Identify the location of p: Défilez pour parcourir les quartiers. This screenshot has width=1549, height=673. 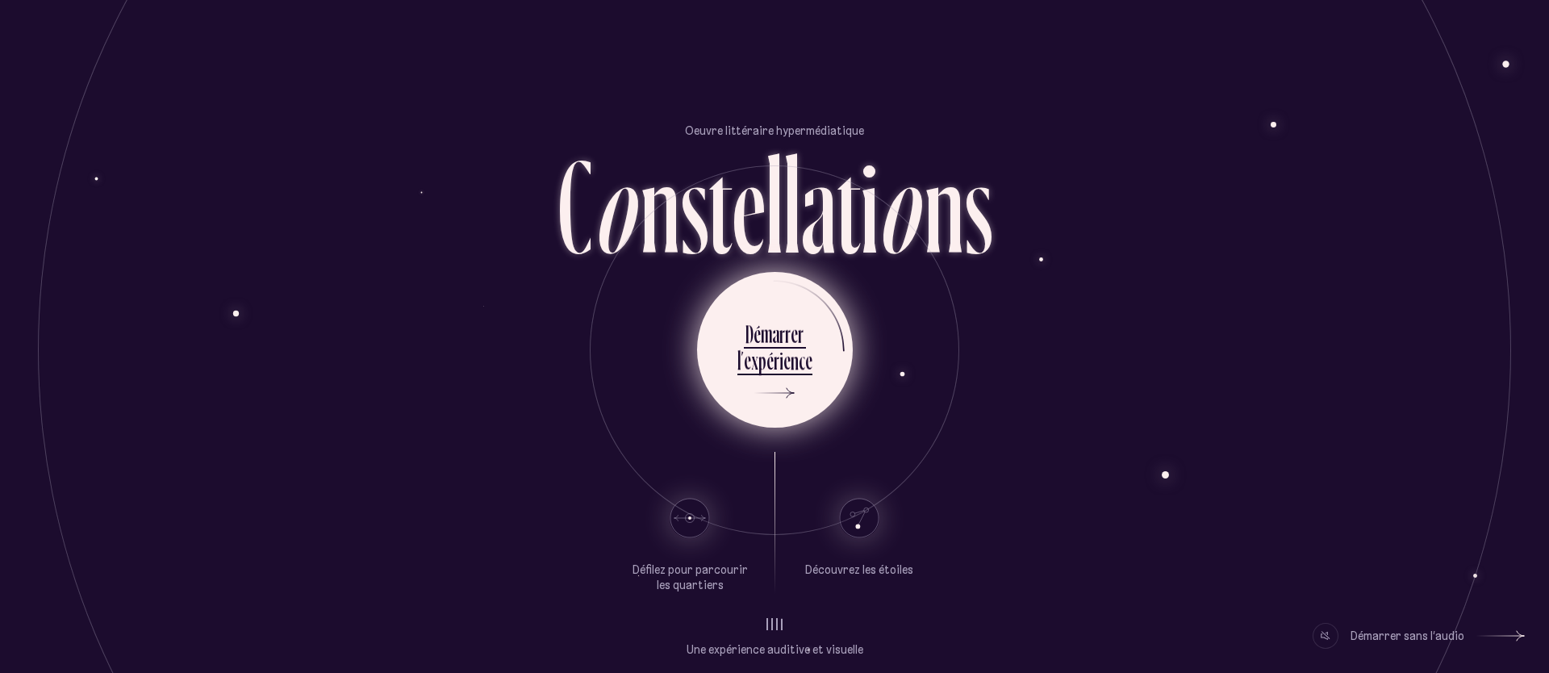
(690, 578).